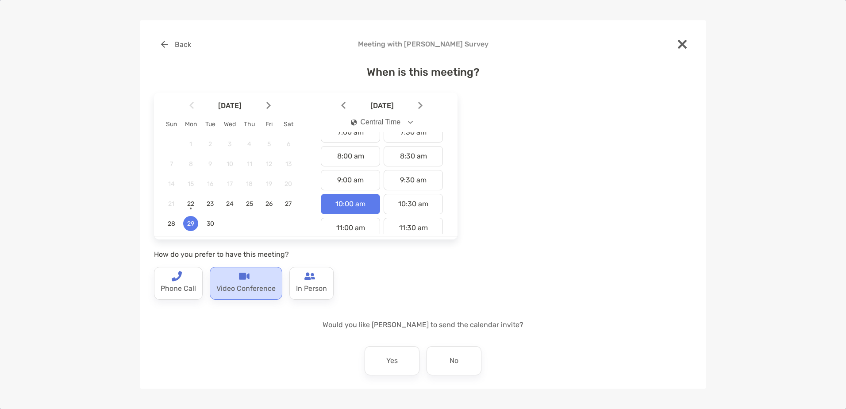 The height and width of the screenshot is (409, 846). Describe the element at coordinates (246, 288) in the screenshot. I see `p: Video Conference` at that location.